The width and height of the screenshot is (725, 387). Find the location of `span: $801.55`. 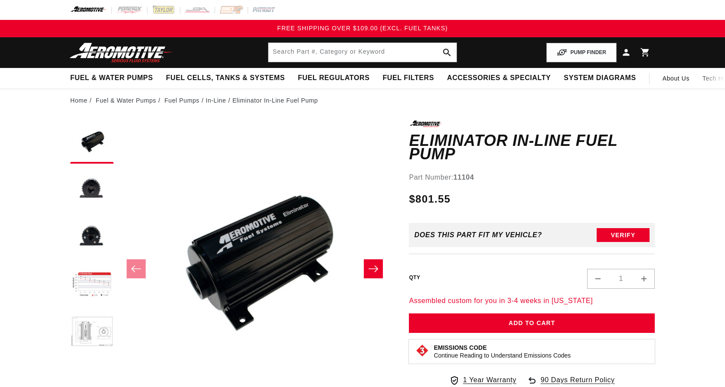

span: $801.55 is located at coordinates (429, 199).